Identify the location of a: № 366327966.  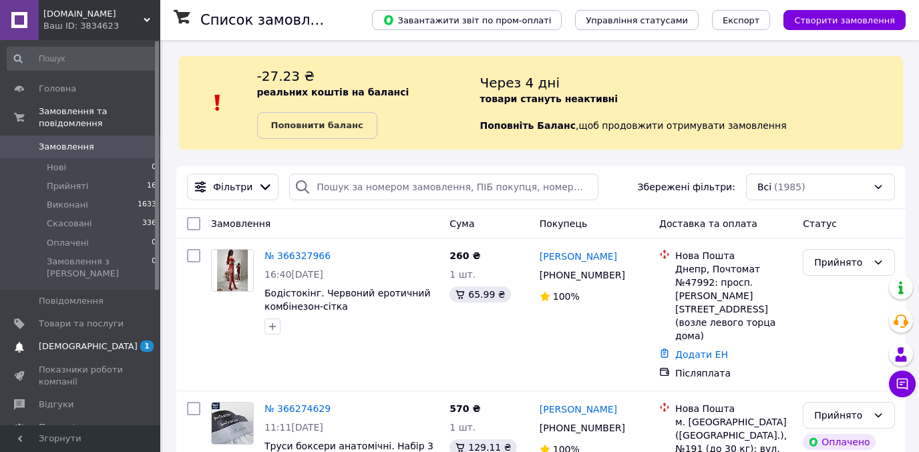
(297, 256).